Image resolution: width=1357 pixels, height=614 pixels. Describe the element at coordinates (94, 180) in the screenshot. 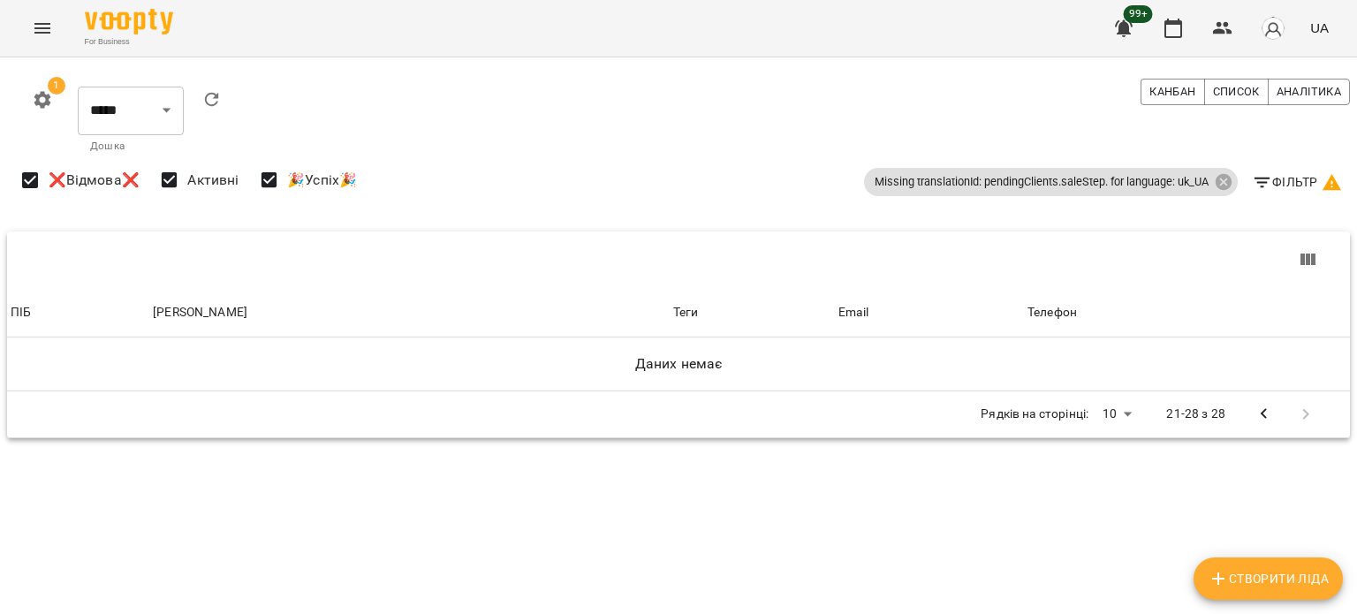

I see `span: ❌Відмова❌` at that location.